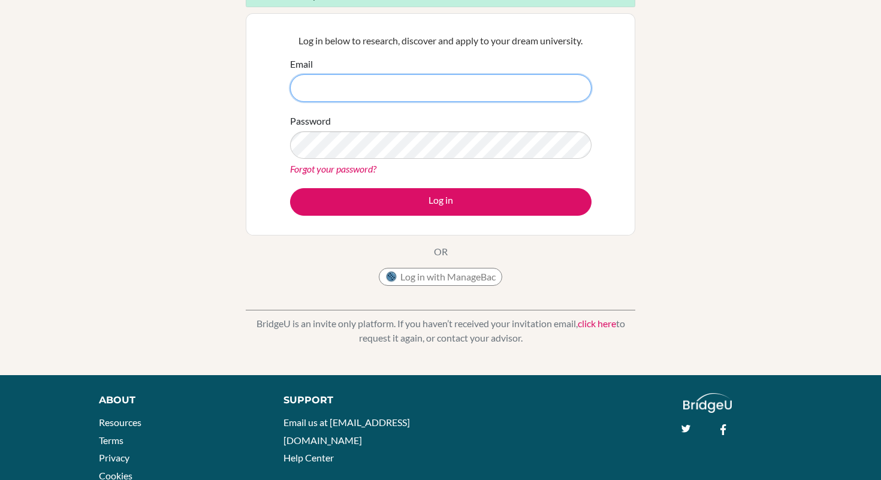  Describe the element at coordinates (440, 331) in the screenshot. I see `p: BridgeU is an invite only platform. If you haven’t received your invitation email, to request it ...` at that location.